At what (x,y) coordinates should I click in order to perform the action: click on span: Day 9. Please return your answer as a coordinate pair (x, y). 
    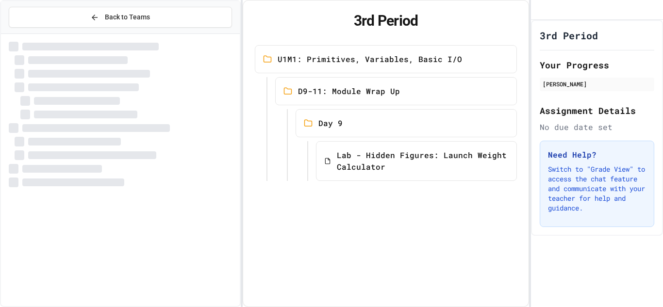
    Looking at the image, I should click on (330, 123).